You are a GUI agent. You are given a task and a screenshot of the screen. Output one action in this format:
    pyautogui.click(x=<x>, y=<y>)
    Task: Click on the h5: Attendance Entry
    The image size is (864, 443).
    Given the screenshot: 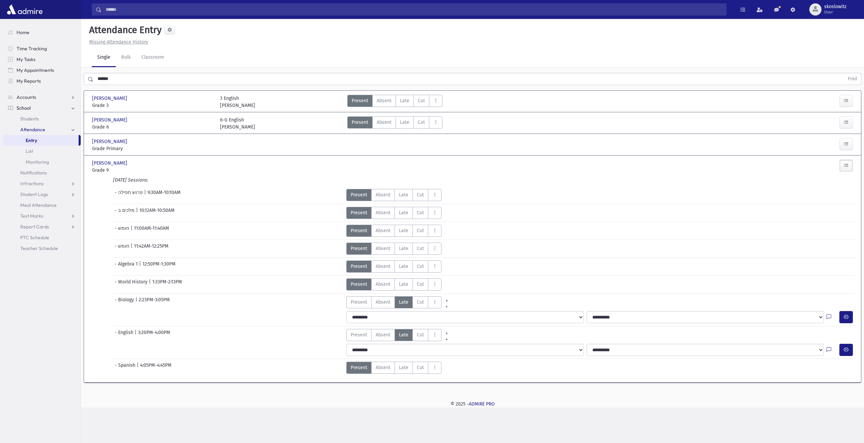 What is the action you would take?
    pyautogui.click(x=124, y=30)
    